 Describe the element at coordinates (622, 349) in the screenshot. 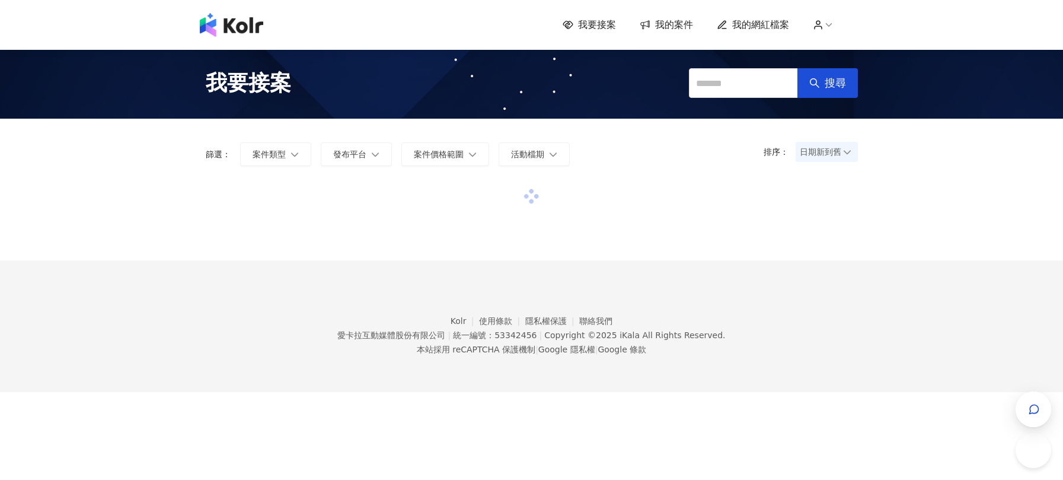

I see `a: Google 條款` at that location.